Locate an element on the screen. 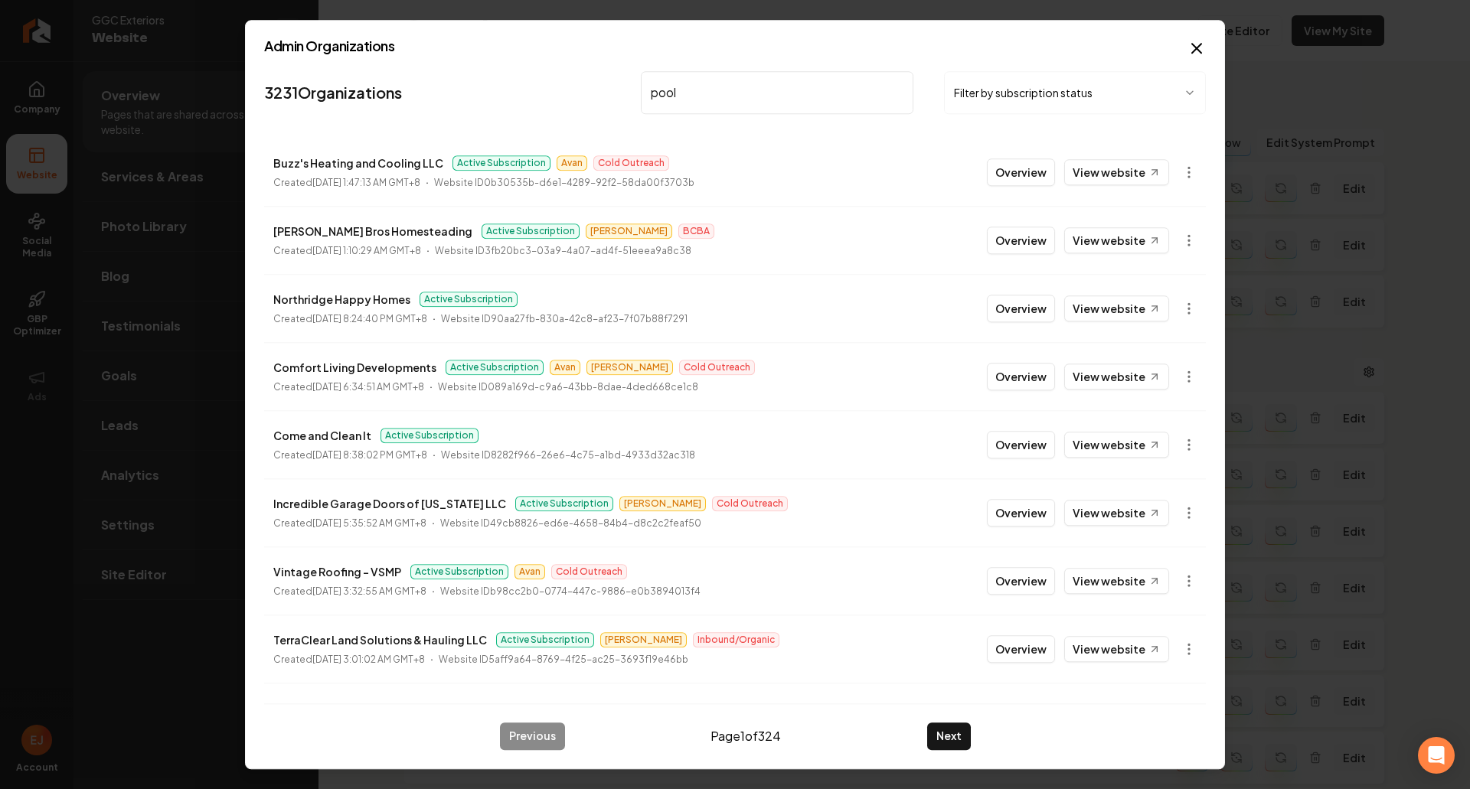 The height and width of the screenshot is (789, 1470). span: Page 1 of 324 is located at coordinates (746, 736).